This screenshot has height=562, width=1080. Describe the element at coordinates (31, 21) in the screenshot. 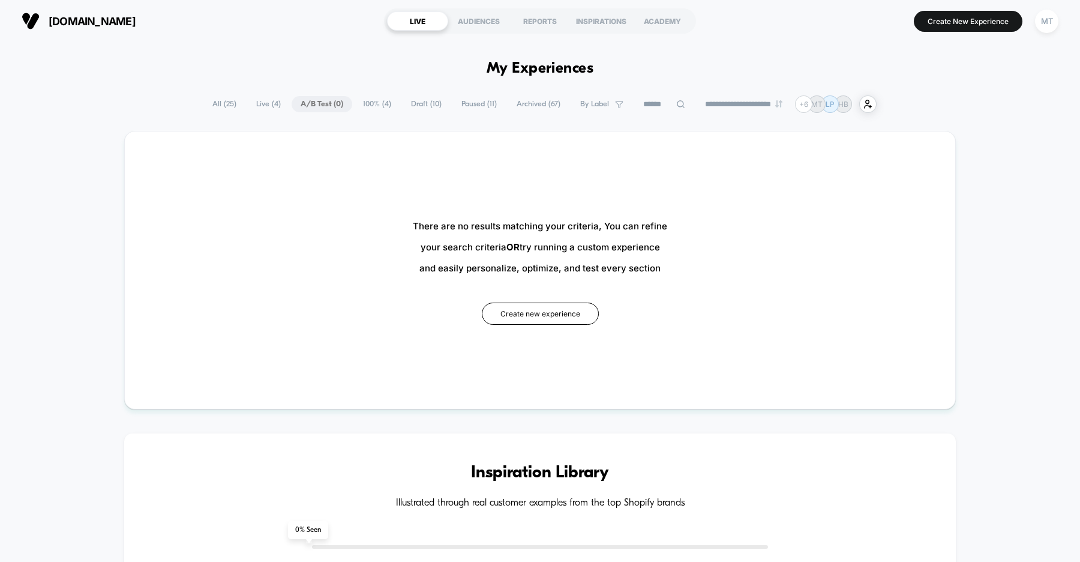

I see `img: Visually logo` at that location.